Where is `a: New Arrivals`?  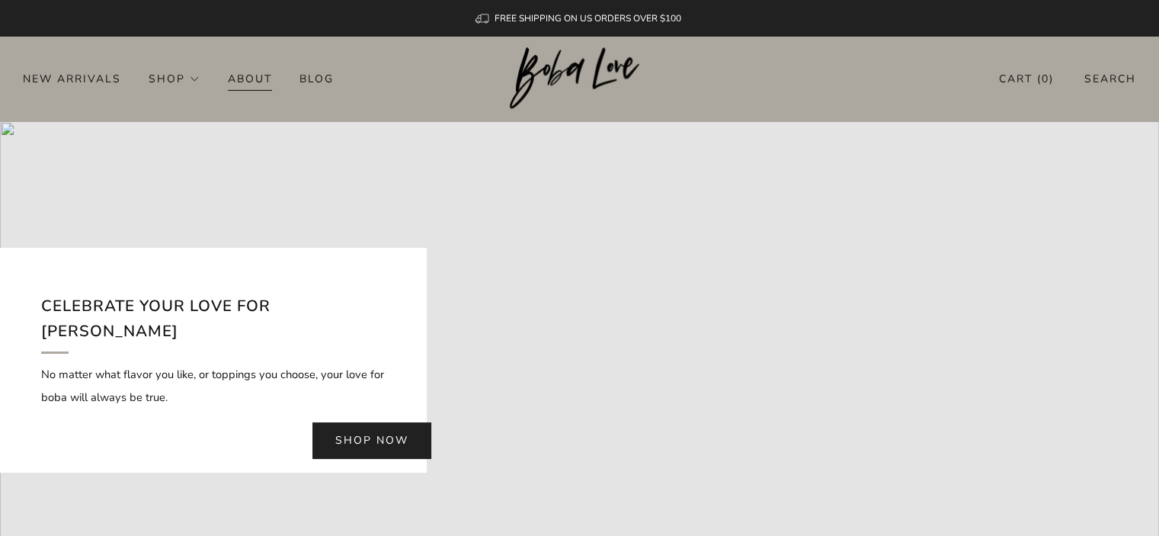
a: New Arrivals is located at coordinates (72, 79).